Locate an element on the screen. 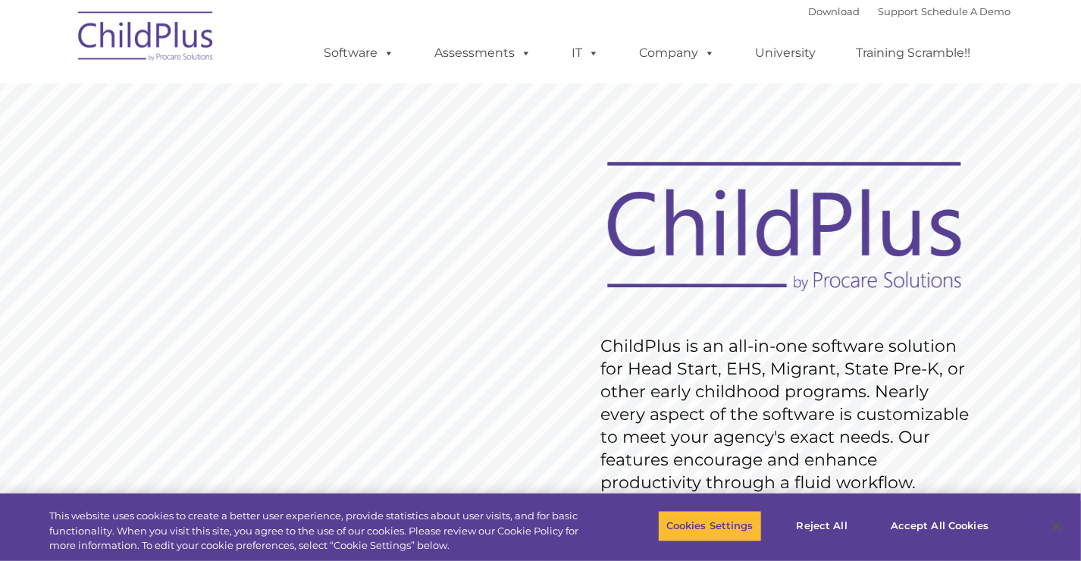 The height and width of the screenshot is (561, 1081). a: Training Scramble!! is located at coordinates (913, 53).